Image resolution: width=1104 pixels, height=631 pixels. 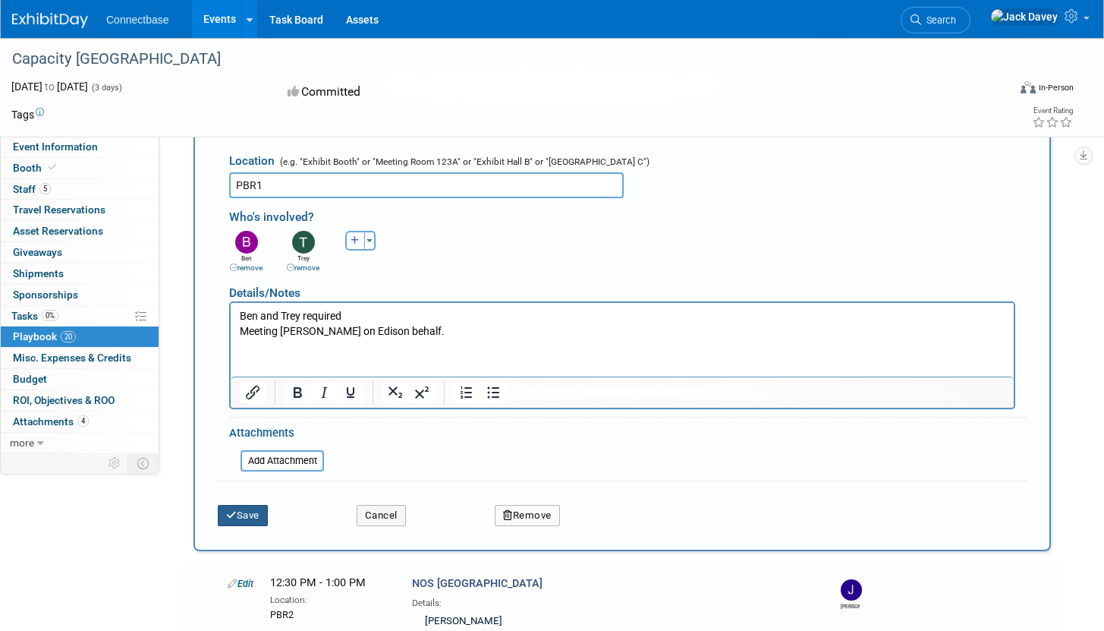 What do you see at coordinates (58, 231) in the screenshot?
I see `span: Asset Reservations` at bounding box center [58, 231].